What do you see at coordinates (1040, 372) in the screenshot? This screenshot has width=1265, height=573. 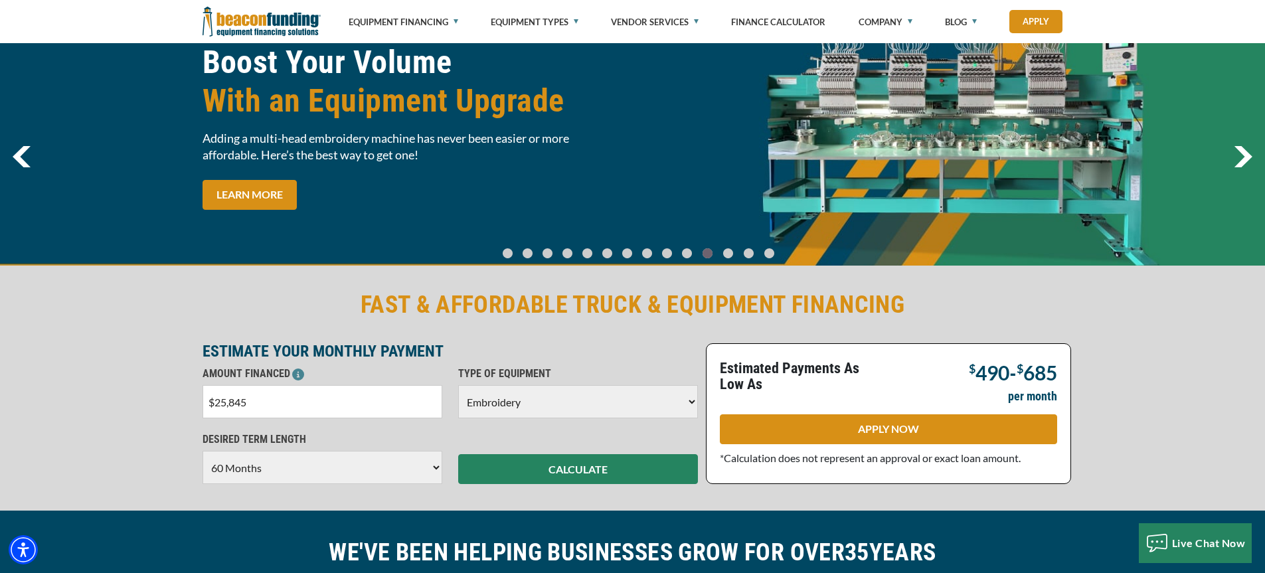 I see `span: 685` at bounding box center [1040, 372].